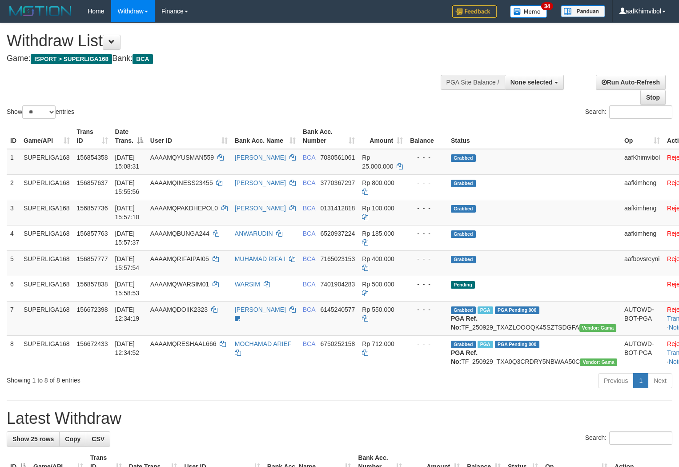 The image size is (679, 467). What do you see at coordinates (378, 183) in the screenshot?
I see `span: Rp 800.000` at bounding box center [378, 183].